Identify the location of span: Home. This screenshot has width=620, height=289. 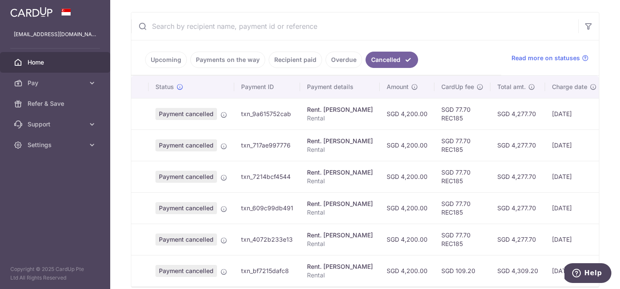
(56, 62).